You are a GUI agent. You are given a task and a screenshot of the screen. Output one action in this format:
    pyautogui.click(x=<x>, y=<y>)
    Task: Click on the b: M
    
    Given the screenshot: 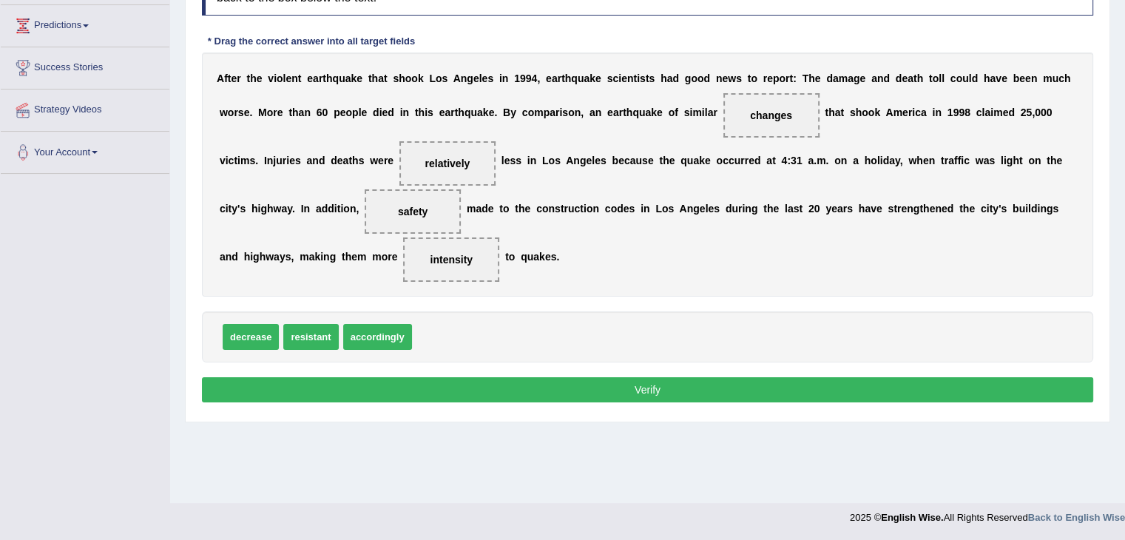 What is the action you would take?
    pyautogui.click(x=263, y=112)
    